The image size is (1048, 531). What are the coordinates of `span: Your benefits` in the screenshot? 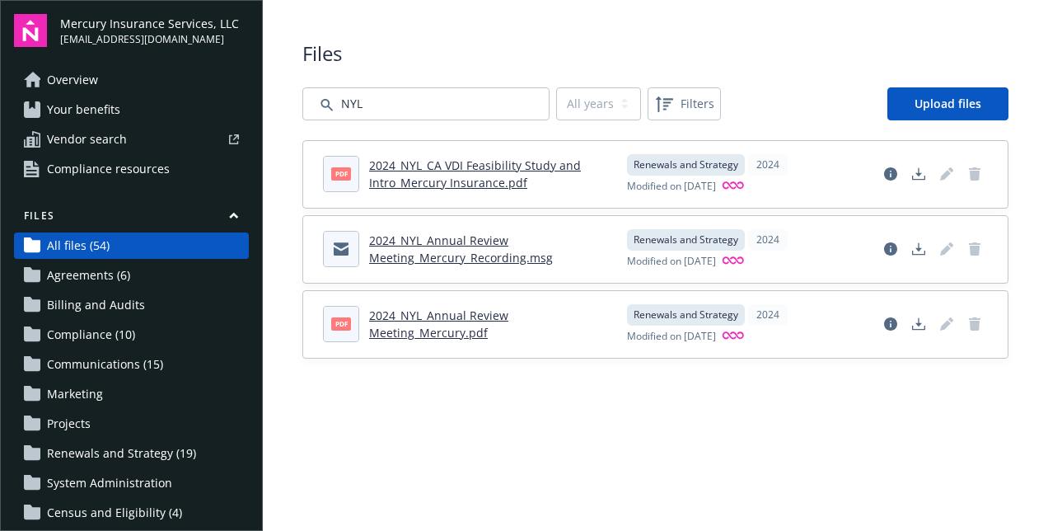 It's located at (83, 110).